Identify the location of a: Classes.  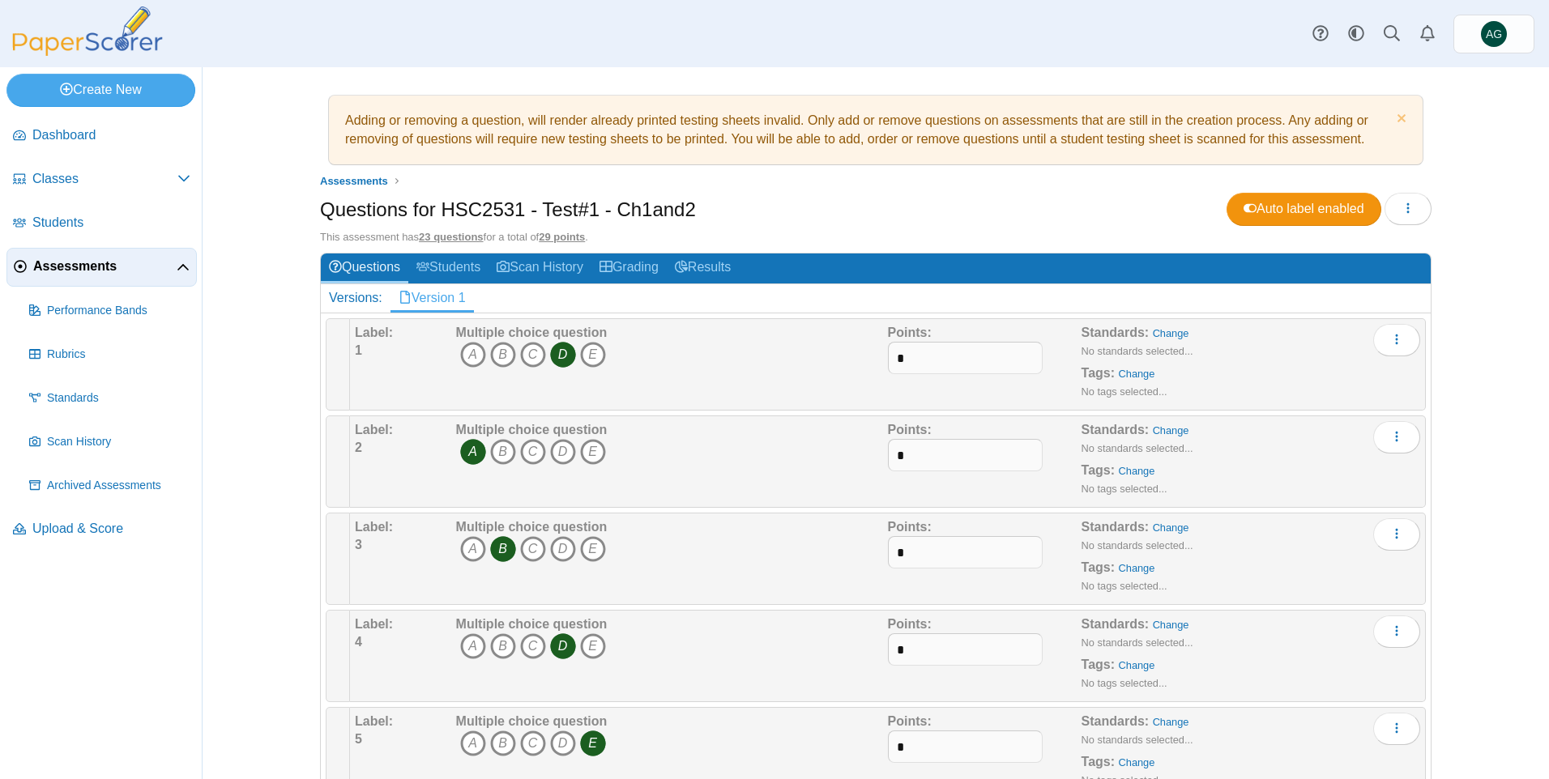
(101, 180).